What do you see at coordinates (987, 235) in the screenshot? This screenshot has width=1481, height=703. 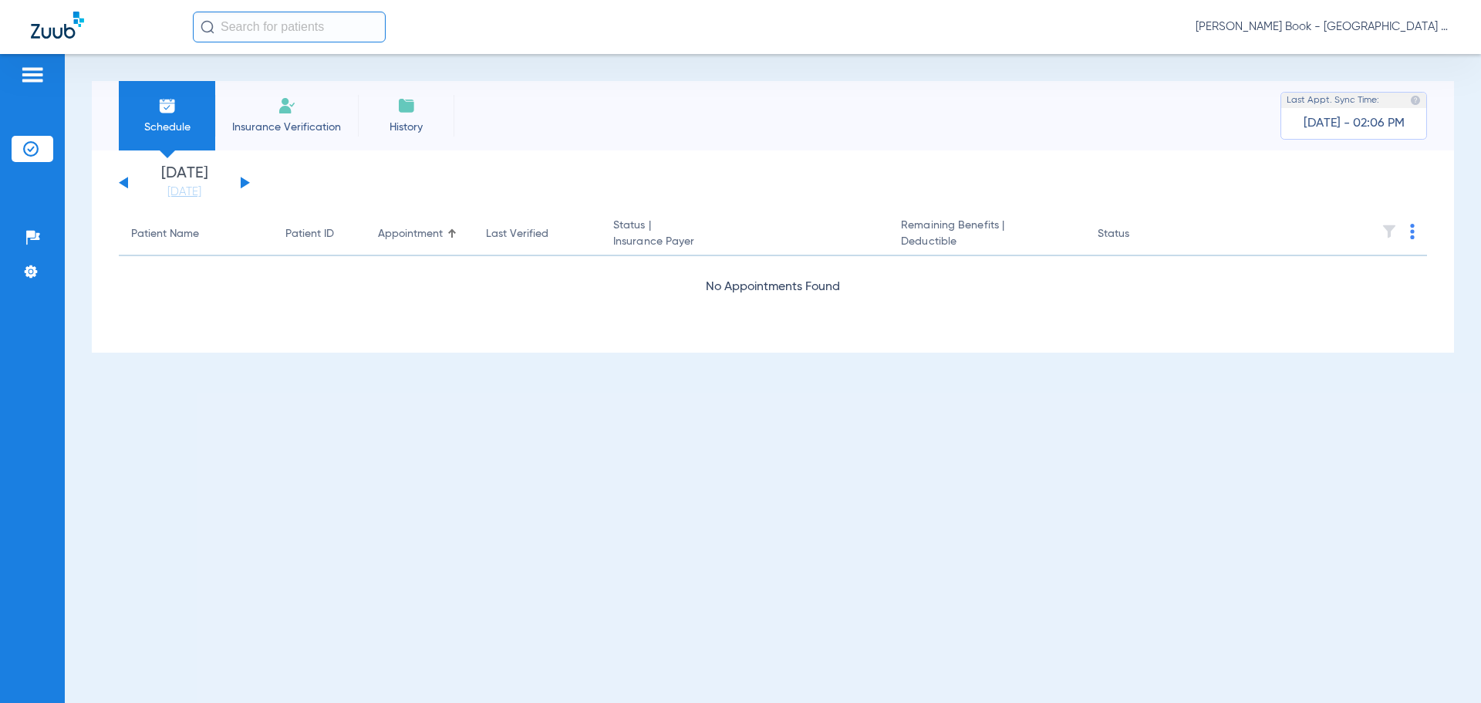 I see `th: Remaining Benefits |` at bounding box center [987, 235].